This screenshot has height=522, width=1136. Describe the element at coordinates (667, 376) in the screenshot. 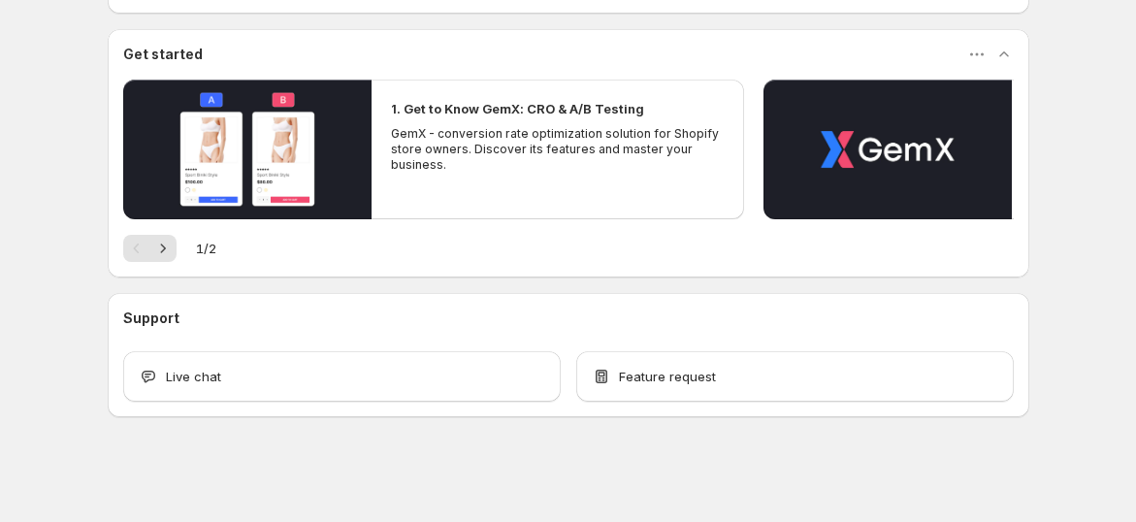

I see `span: Feature request` at that location.